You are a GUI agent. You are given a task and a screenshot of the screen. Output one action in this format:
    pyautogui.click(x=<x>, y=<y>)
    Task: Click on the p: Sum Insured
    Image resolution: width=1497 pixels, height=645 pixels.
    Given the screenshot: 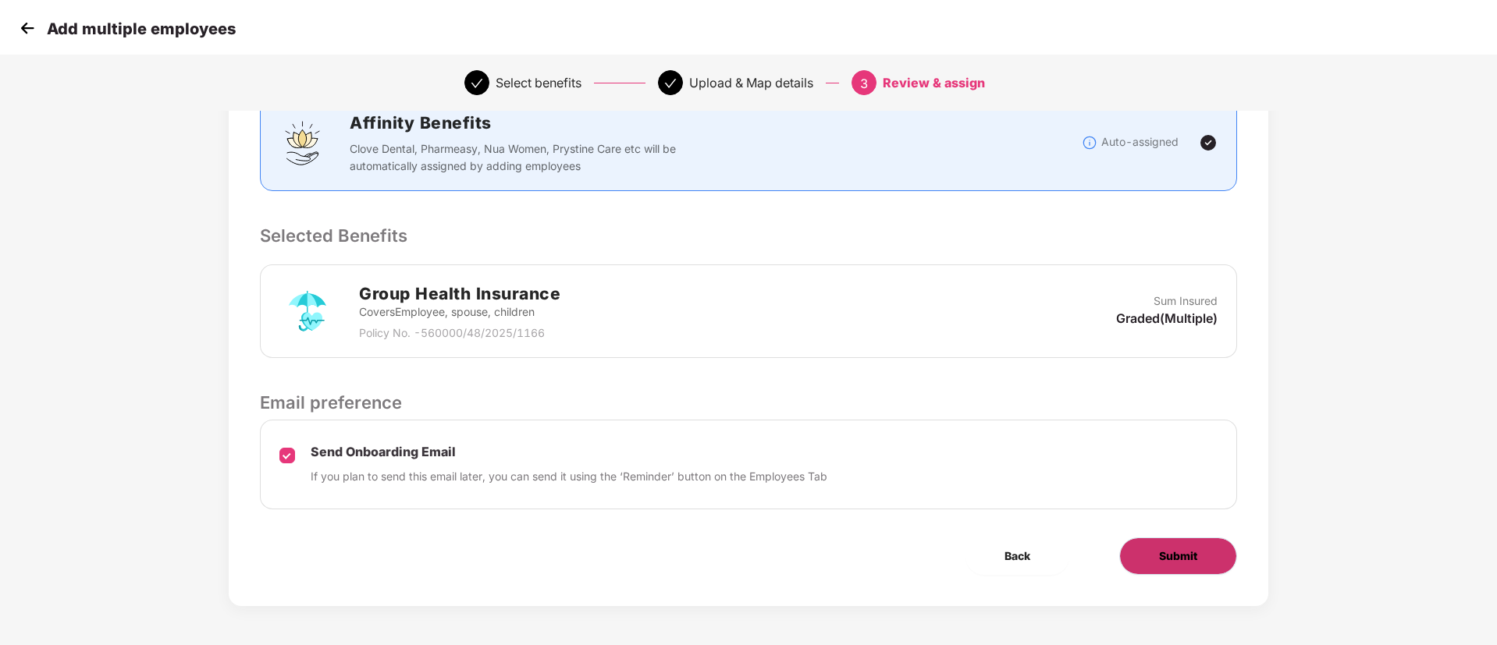 What is the action you would take?
    pyautogui.click(x=1186, y=301)
    